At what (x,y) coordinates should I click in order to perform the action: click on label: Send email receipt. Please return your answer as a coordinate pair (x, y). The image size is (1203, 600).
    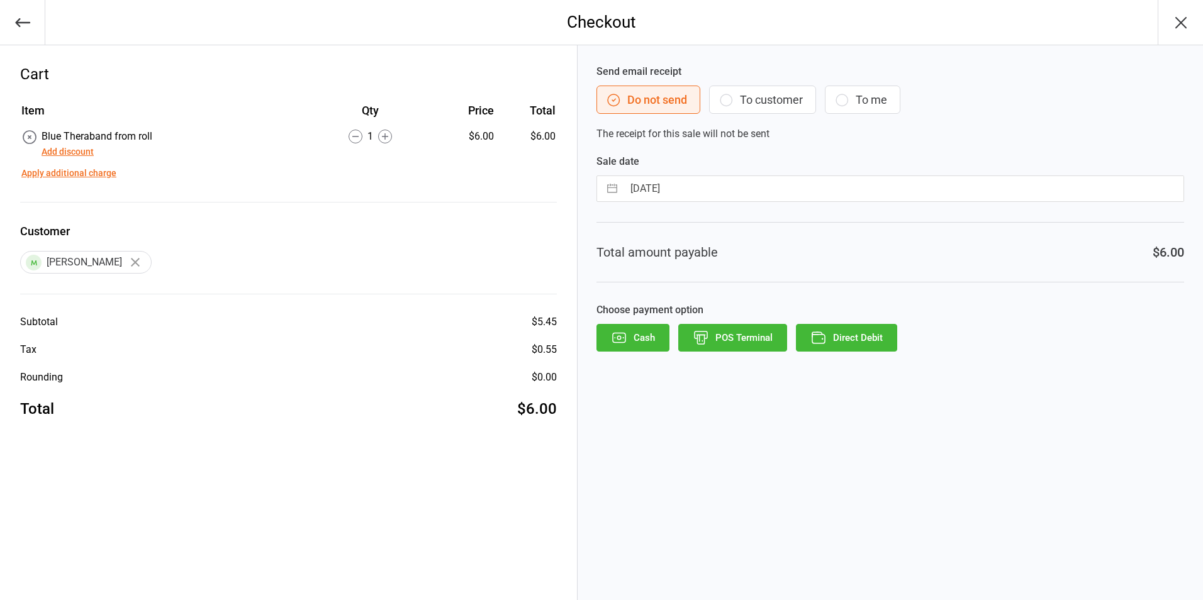
    Looking at the image, I should click on (890, 72).